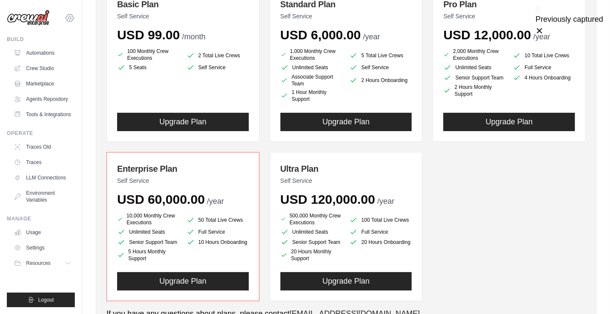 The image size is (610, 314). I want to click on li: 10,000 Monthly Crew Executions, so click(148, 219).